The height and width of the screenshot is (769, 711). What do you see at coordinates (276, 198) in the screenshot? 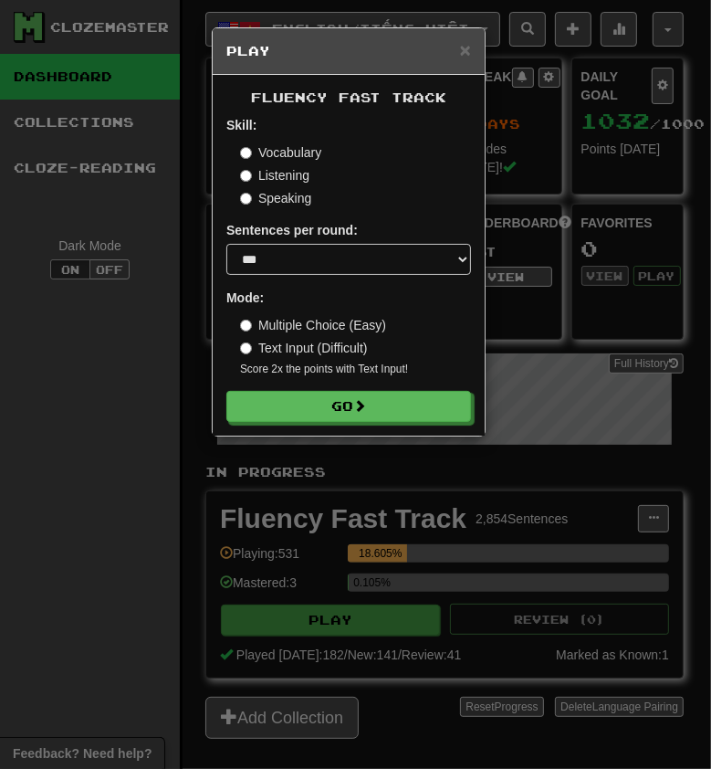
I see `label: Speaking` at bounding box center [276, 198].